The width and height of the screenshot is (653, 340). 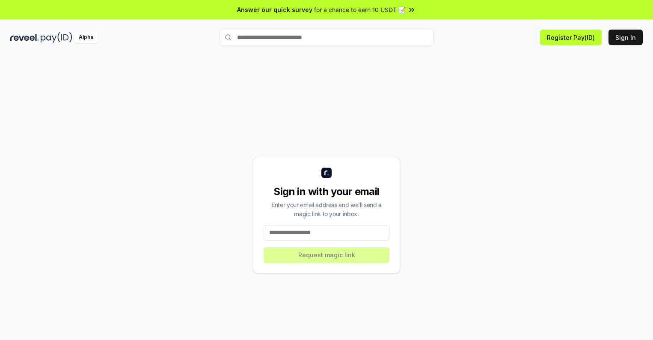 I want to click on span: for a chance to earn 10 USDT 📝, so click(x=360, y=9).